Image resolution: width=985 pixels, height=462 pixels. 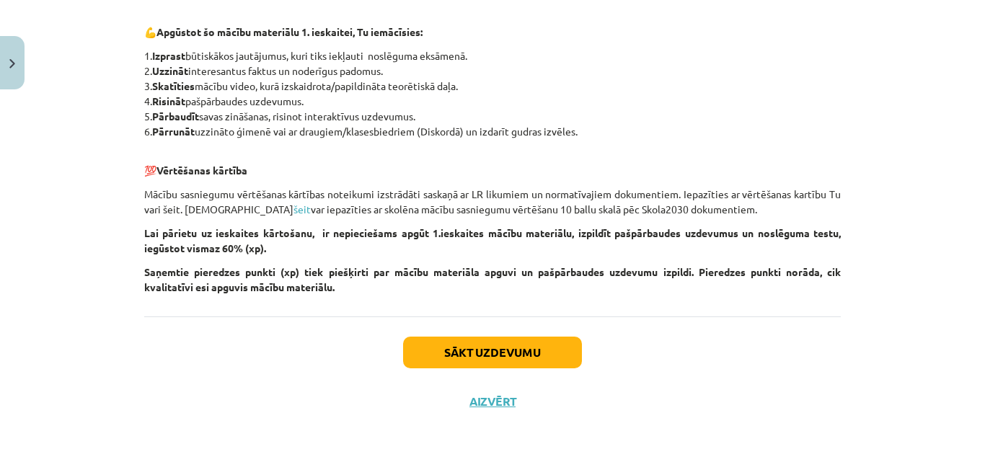 I want to click on button: Sākt uzdevumu, so click(x=493, y=353).